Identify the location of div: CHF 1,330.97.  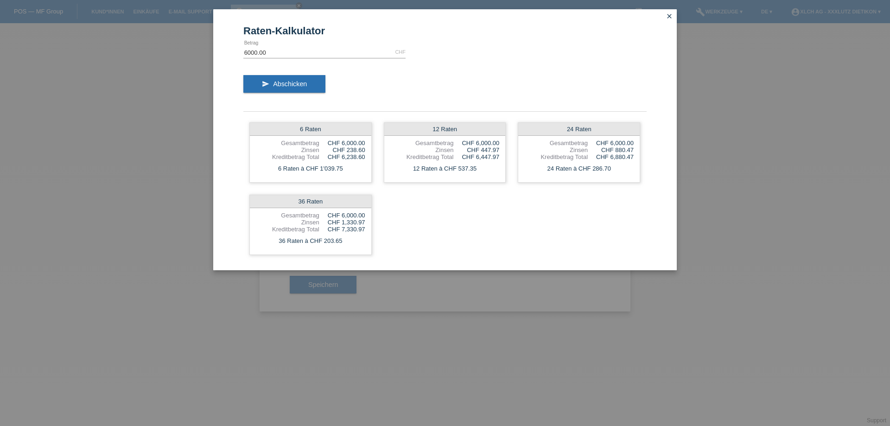
(342, 222).